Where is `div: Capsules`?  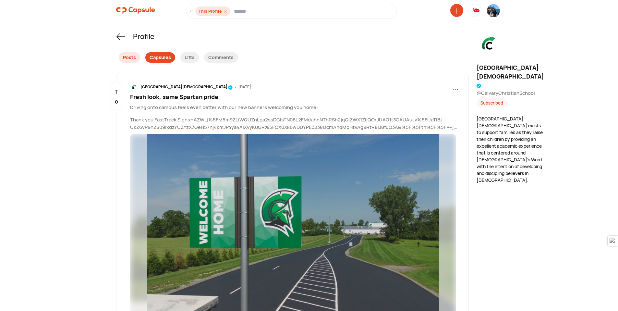
div: Capsules is located at coordinates (160, 57).